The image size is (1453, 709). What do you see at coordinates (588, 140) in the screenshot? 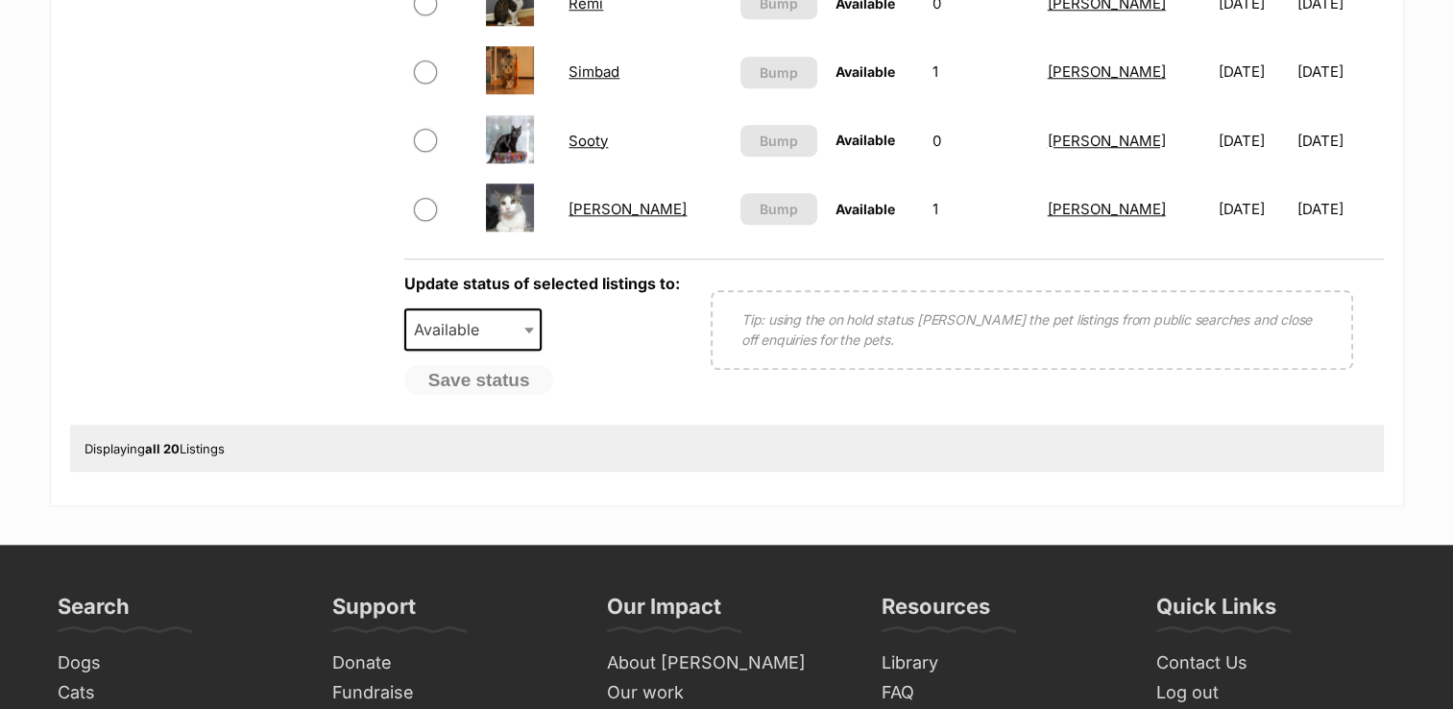
I see `a: Sooty` at bounding box center [588, 140].